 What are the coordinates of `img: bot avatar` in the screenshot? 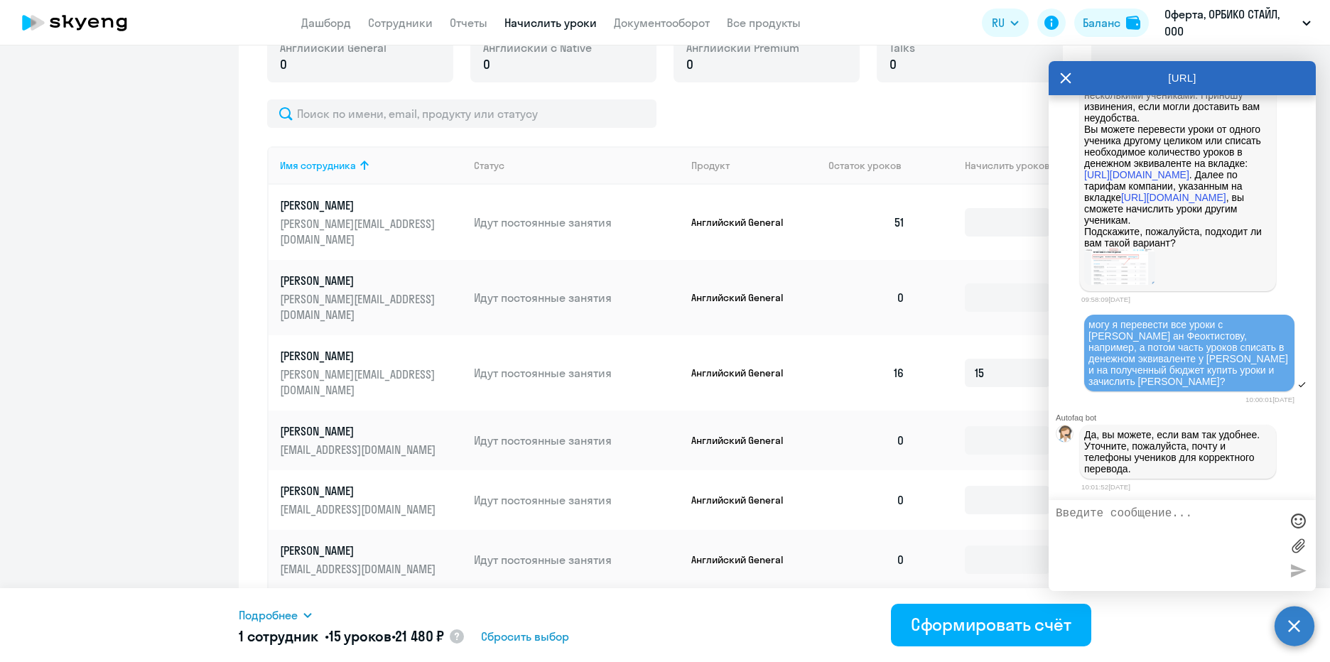 It's located at (1065, 435).